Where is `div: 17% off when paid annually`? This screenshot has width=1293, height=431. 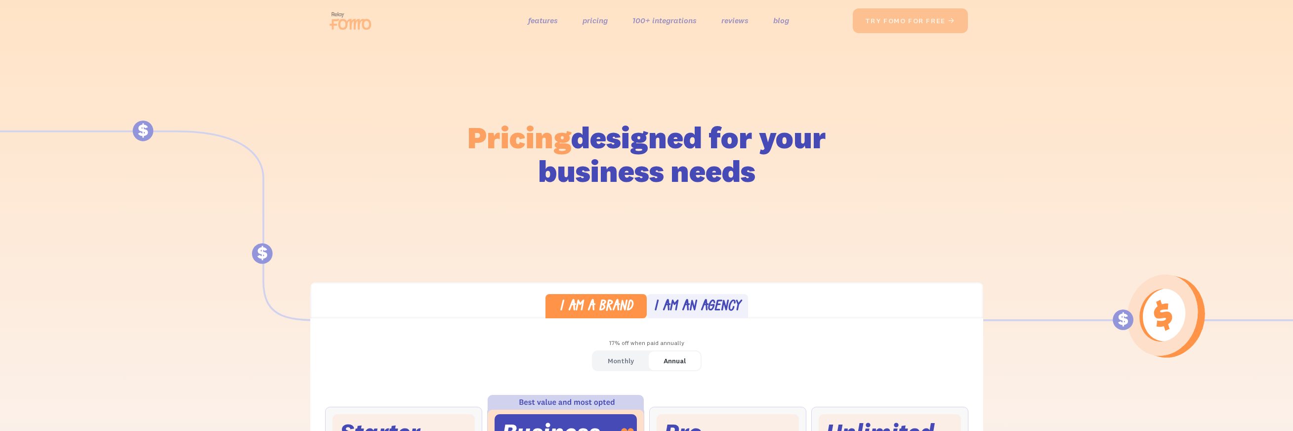 div: 17% off when paid annually is located at coordinates (647, 343).